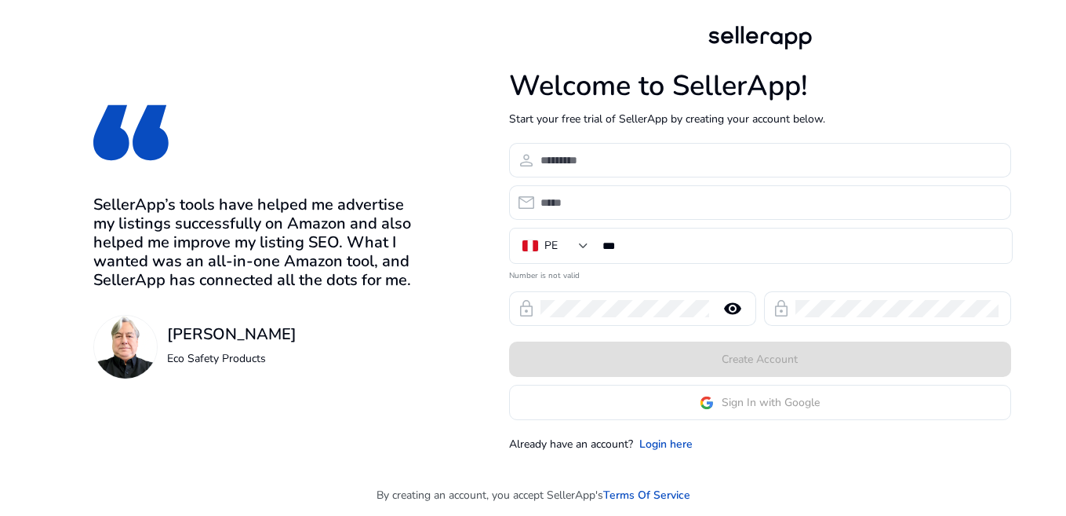 The image size is (1066, 516). Describe the element at coordinates (760, 273) in the screenshot. I see `mat-error: Number is not valid` at that location.